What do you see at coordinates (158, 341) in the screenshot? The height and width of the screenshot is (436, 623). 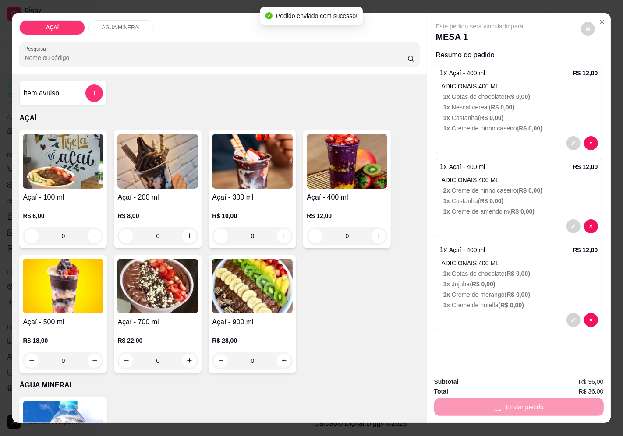 I see `p: R$ 22,00` at bounding box center [158, 341].